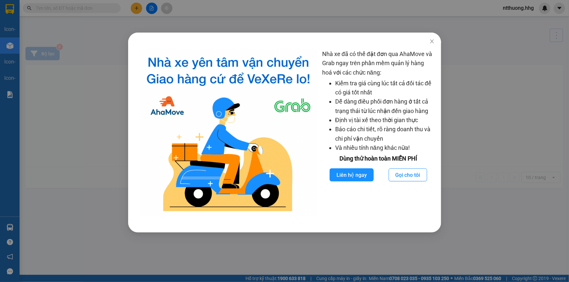 The image size is (569, 282). Describe the element at coordinates (351, 175) in the screenshot. I see `span: Liên hệ ngay` at that location.